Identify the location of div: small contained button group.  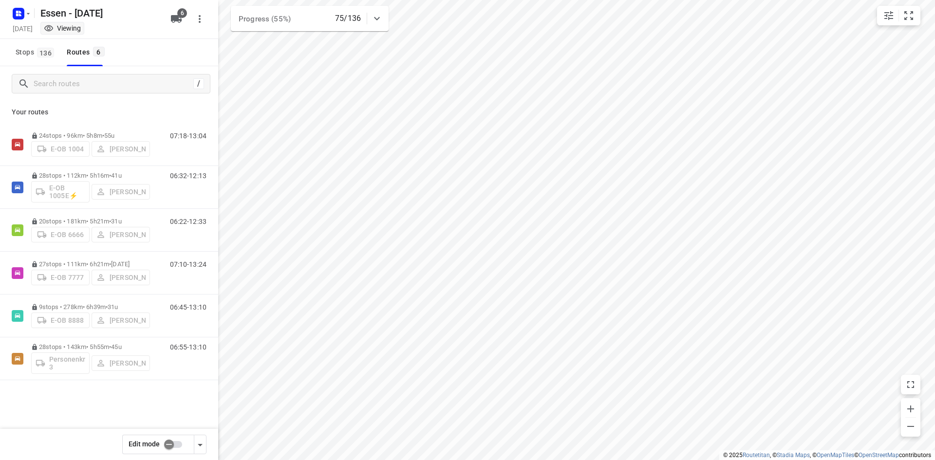
(898, 16).